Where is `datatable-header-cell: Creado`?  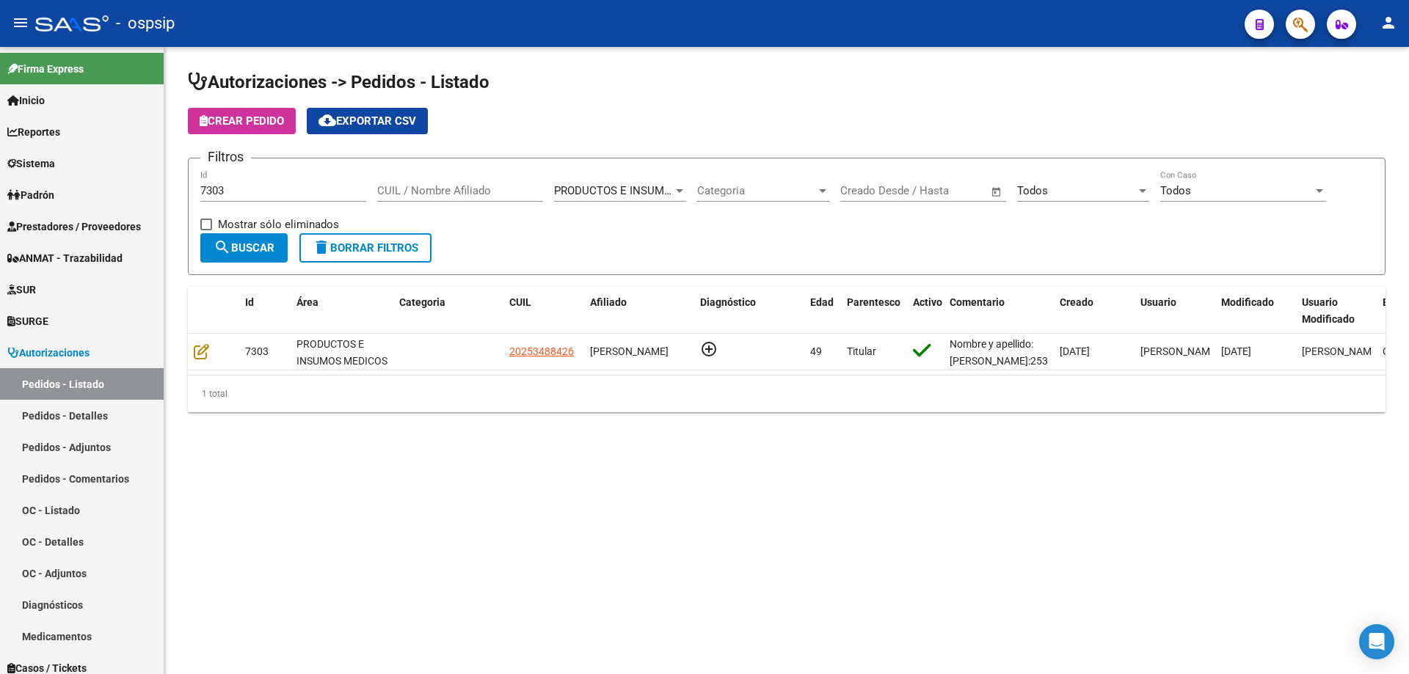 datatable-header-cell: Creado is located at coordinates (1094, 311).